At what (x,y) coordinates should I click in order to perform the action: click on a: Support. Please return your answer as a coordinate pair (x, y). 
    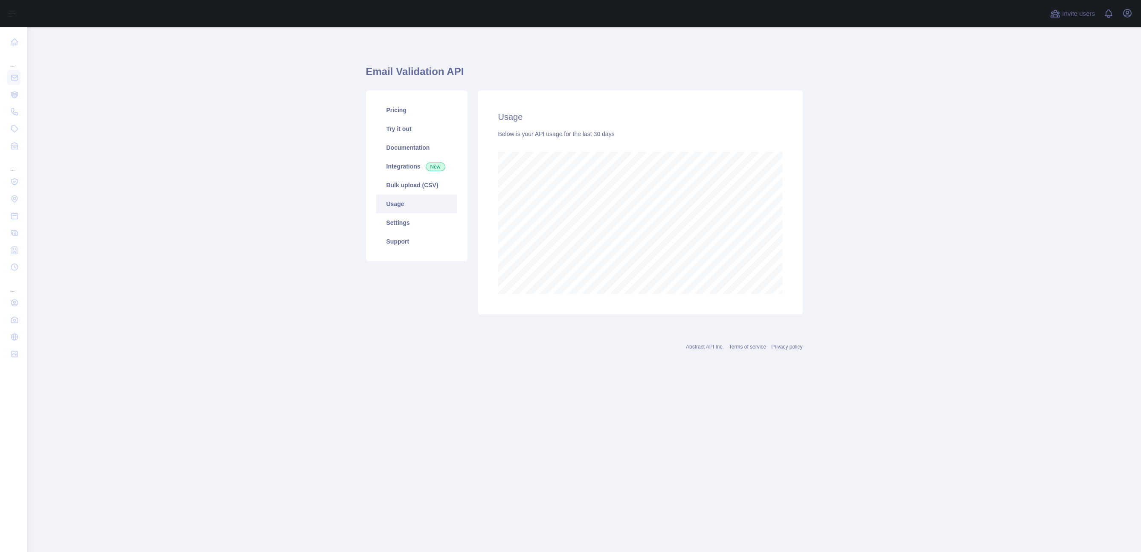
    Looking at the image, I should click on (417, 241).